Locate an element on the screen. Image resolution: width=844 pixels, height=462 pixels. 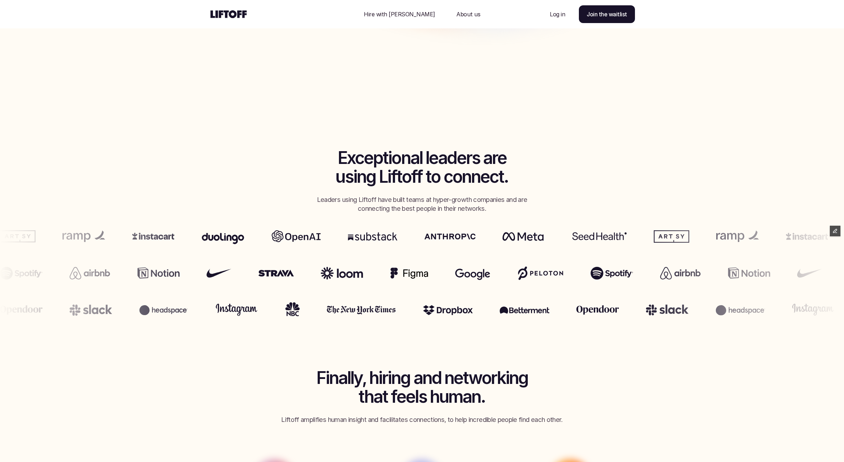
p: Liftoff amplifies human insight and facilitates connections, to help incredible people find each ... is located at coordinates (422, 420).